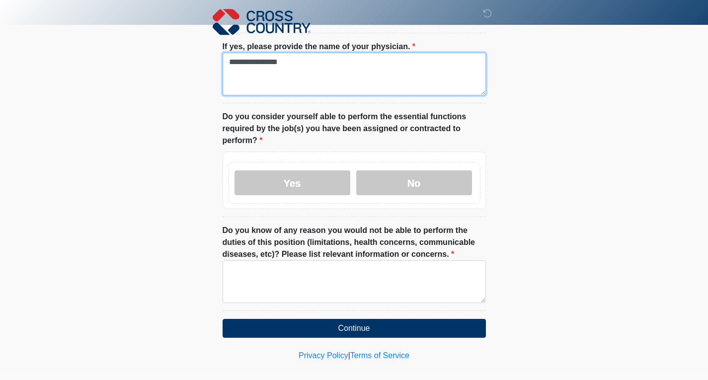 The image size is (708, 380). Describe the element at coordinates (262, 22) in the screenshot. I see `img: Cross Country Logo` at that location.